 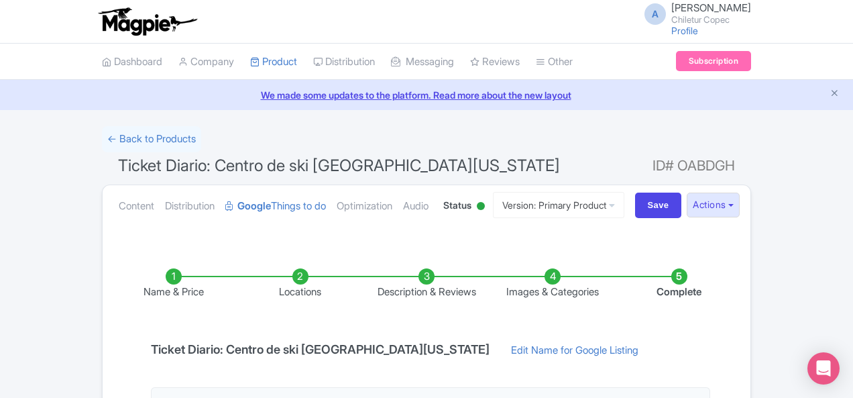 I want to click on a: Other, so click(x=554, y=62).